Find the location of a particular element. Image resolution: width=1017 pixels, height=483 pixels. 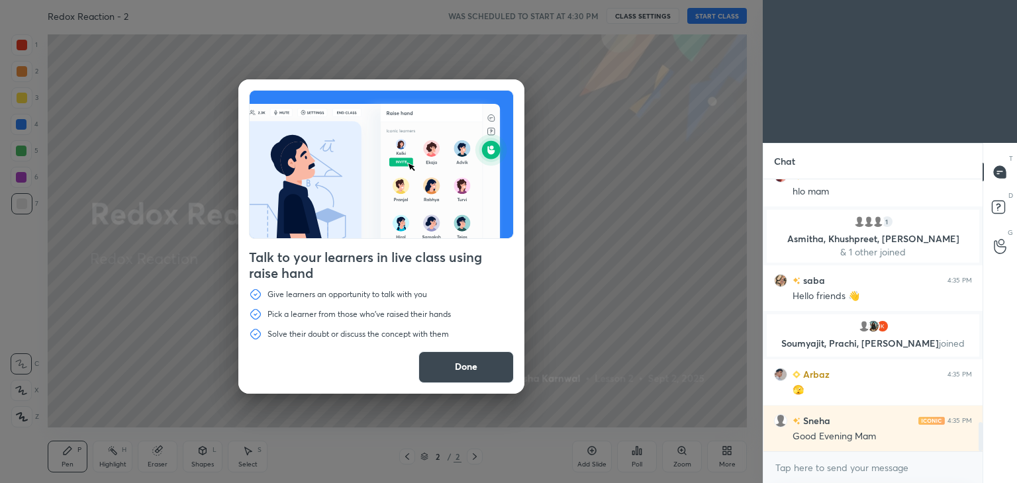

p: T is located at coordinates (1011, 158).